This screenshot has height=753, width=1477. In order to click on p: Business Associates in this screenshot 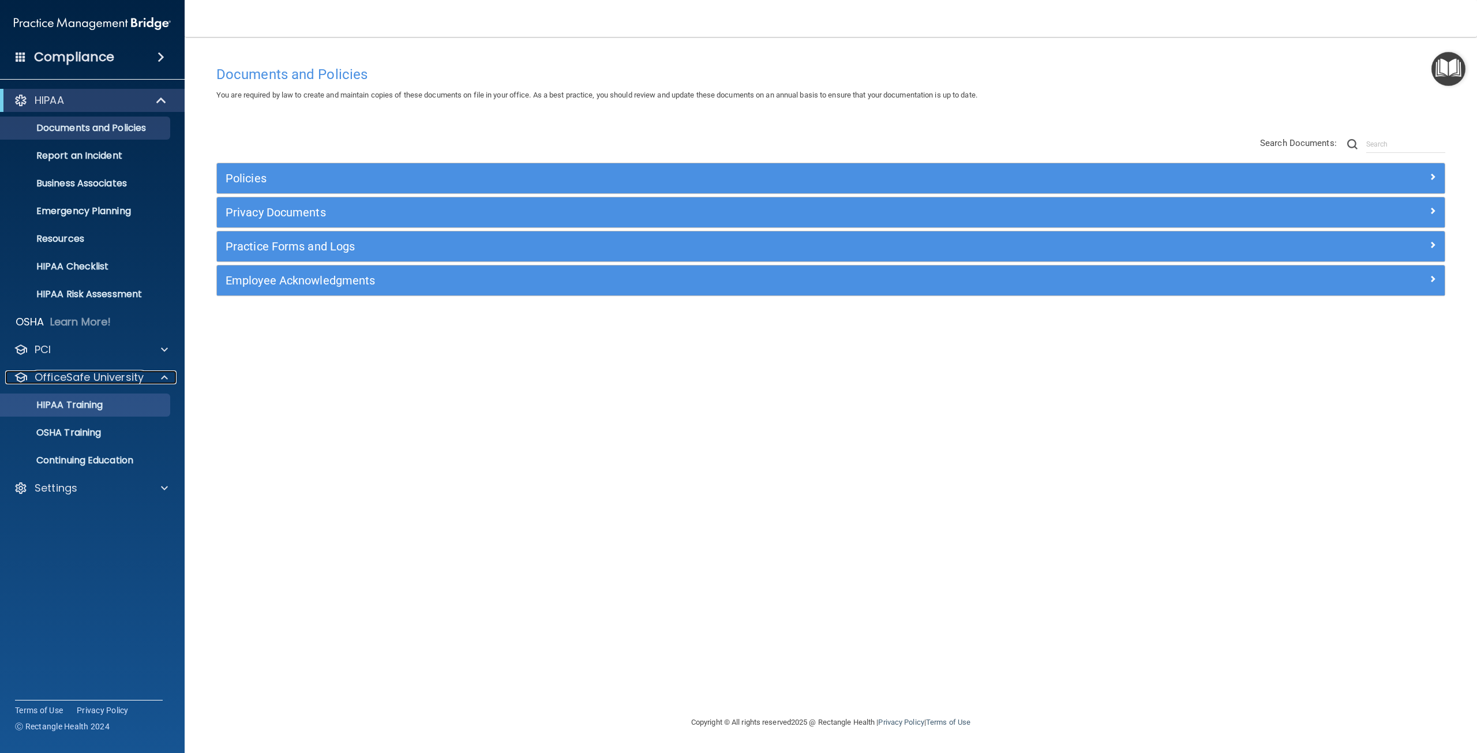, I will do `click(86, 184)`.